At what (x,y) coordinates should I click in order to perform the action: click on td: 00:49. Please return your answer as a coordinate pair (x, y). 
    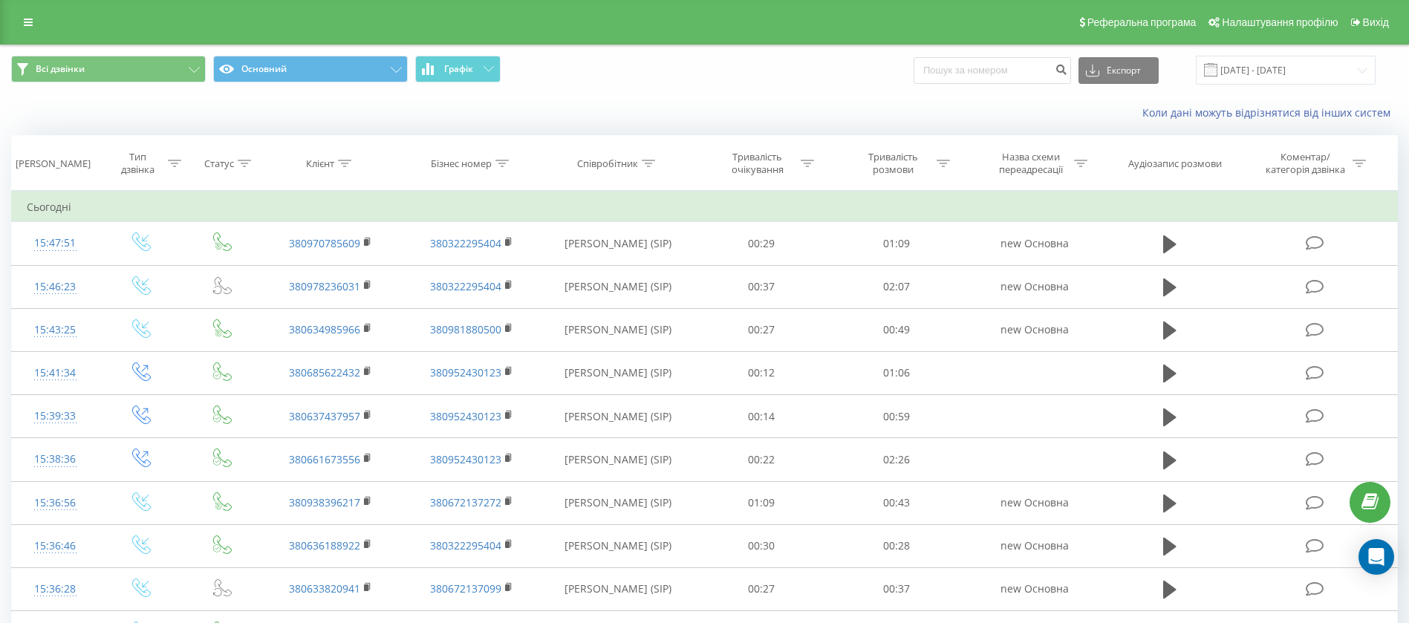
    Looking at the image, I should click on (896, 330).